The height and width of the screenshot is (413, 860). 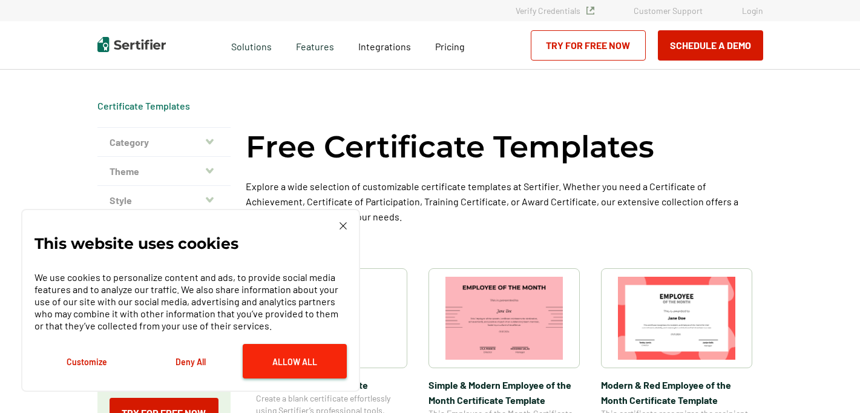 I want to click on button: Deny All, so click(x=191, y=361).